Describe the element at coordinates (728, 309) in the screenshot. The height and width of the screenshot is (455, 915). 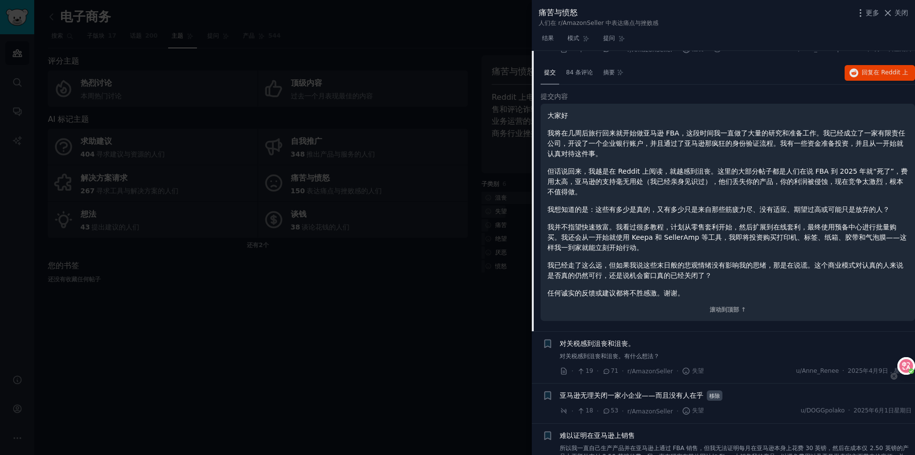
I see `font: 滚动到顶部 ↑` at that location.